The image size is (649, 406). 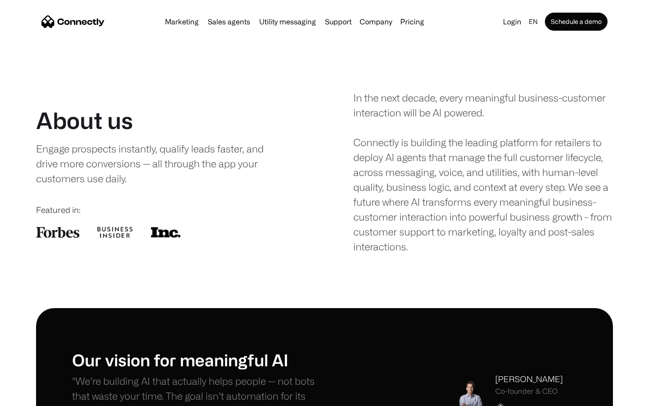 I want to click on a: Sales agents, so click(x=229, y=22).